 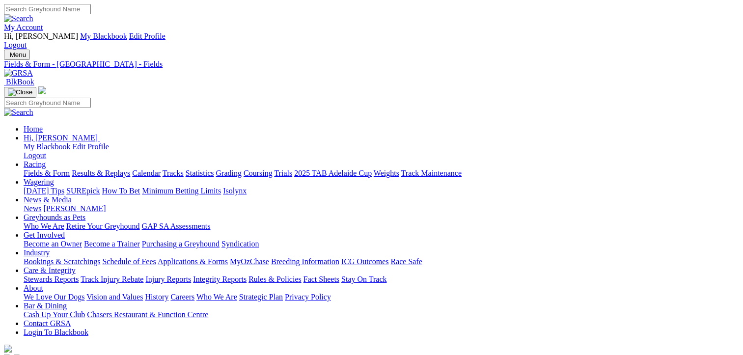 I want to click on a: Isolynx, so click(x=235, y=191).